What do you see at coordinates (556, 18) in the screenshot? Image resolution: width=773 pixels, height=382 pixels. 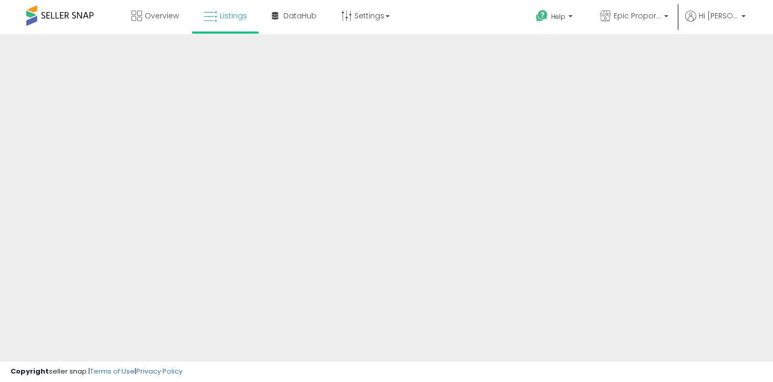 I see `a: Help` at bounding box center [556, 18].